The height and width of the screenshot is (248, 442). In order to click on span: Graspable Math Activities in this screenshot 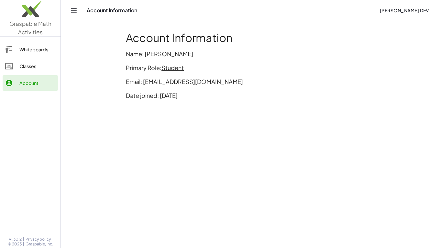, I will do `click(30, 28)`.